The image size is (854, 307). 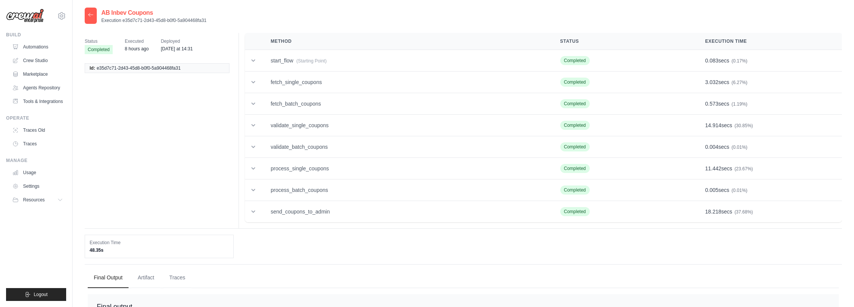 I want to click on td: start_flow, so click(x=407, y=61).